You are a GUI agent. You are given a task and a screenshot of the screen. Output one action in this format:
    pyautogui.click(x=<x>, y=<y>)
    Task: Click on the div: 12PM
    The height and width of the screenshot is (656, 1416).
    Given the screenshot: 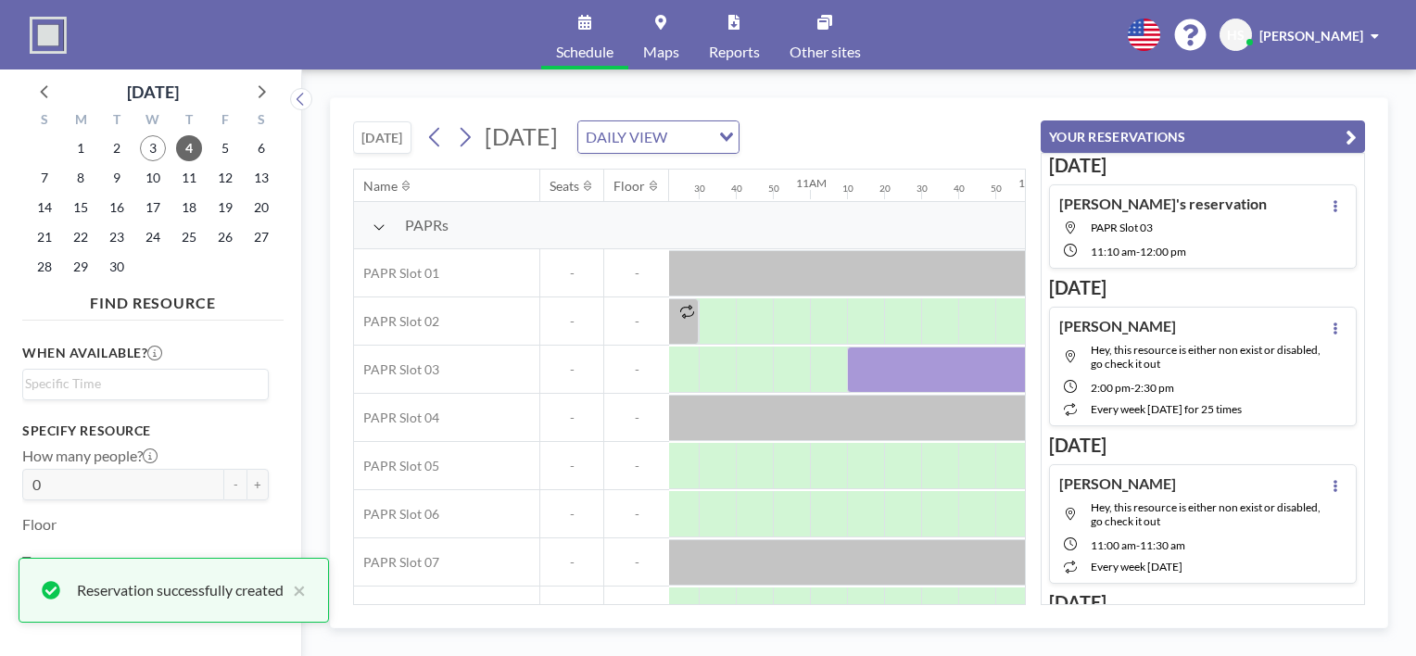 What is the action you would take?
    pyautogui.click(x=1033, y=183)
    